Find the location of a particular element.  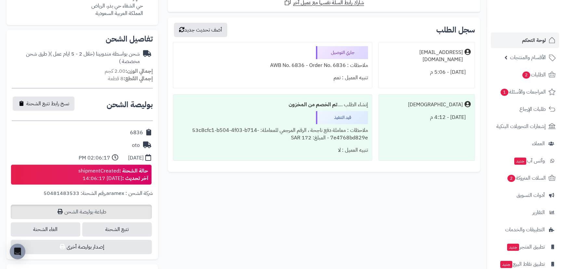

span: ( طرق شحن مخصصة ) is located at coordinates (83, 58).